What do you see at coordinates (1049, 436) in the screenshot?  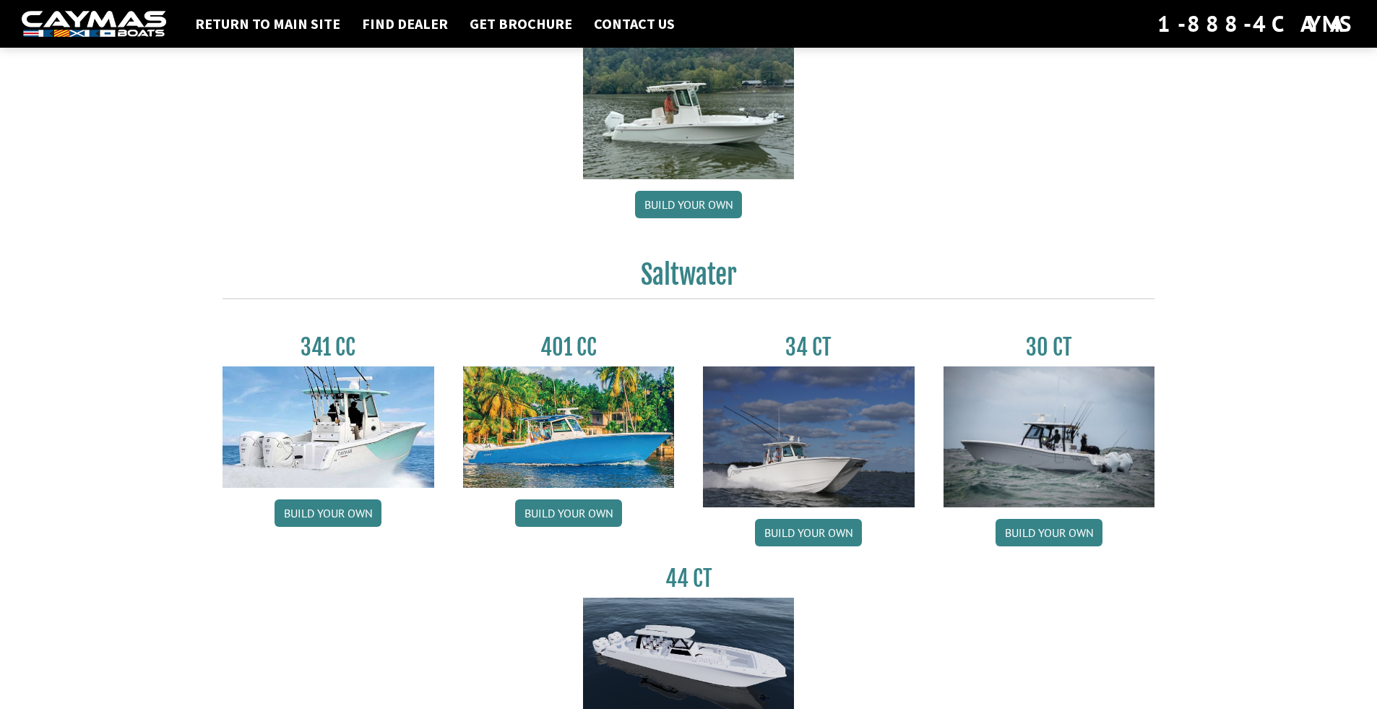 I see `img: 30_CT_photo_shoot_for_caymas_connect.jpg` at bounding box center [1049, 436].